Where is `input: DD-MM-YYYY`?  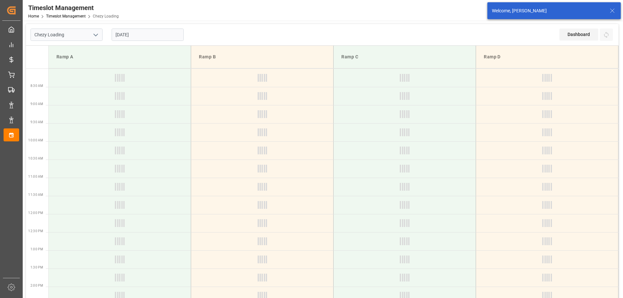 input: DD-MM-YYYY is located at coordinates (148, 35).